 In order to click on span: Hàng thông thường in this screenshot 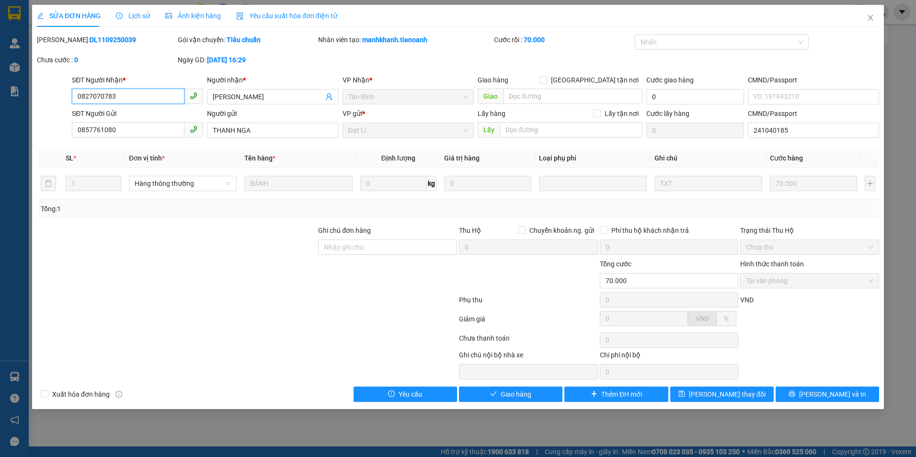, I will do `click(182, 183)`.